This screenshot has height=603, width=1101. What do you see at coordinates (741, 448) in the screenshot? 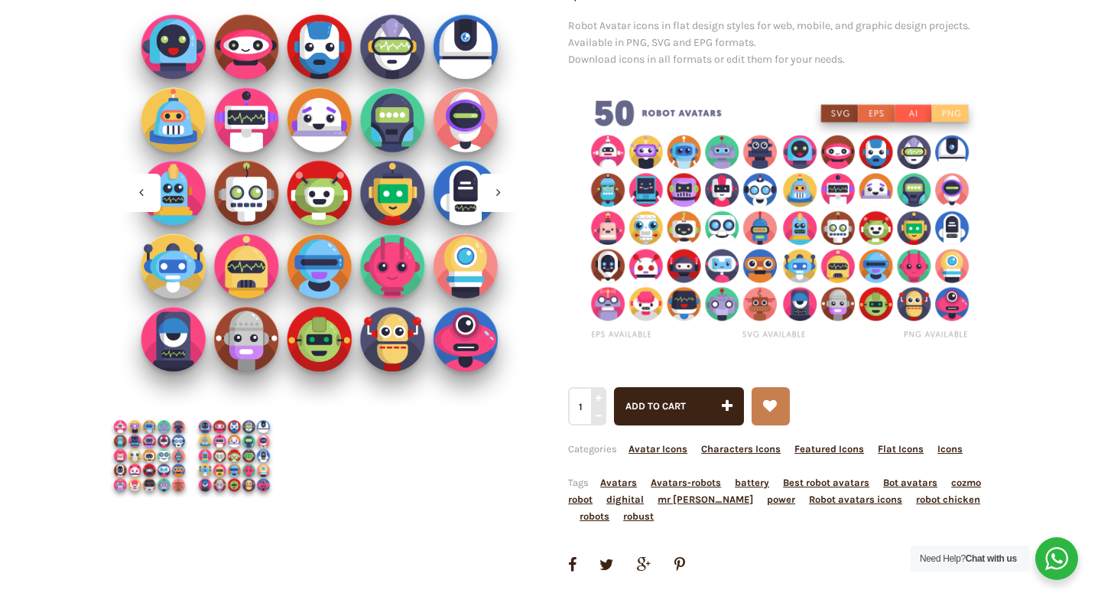
I see `a: Characters Icons` at bounding box center [741, 448].